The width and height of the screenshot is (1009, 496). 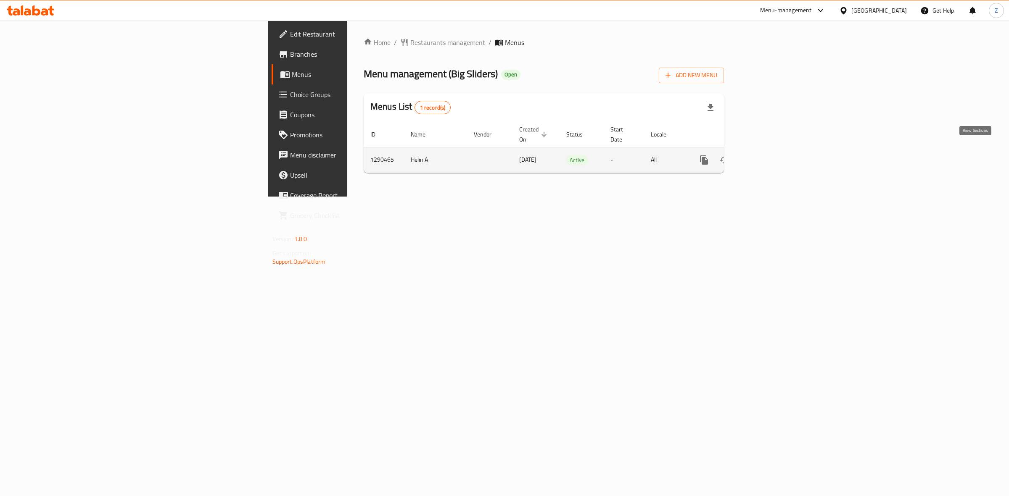 I want to click on span: Menu disclaimer, so click(x=360, y=155).